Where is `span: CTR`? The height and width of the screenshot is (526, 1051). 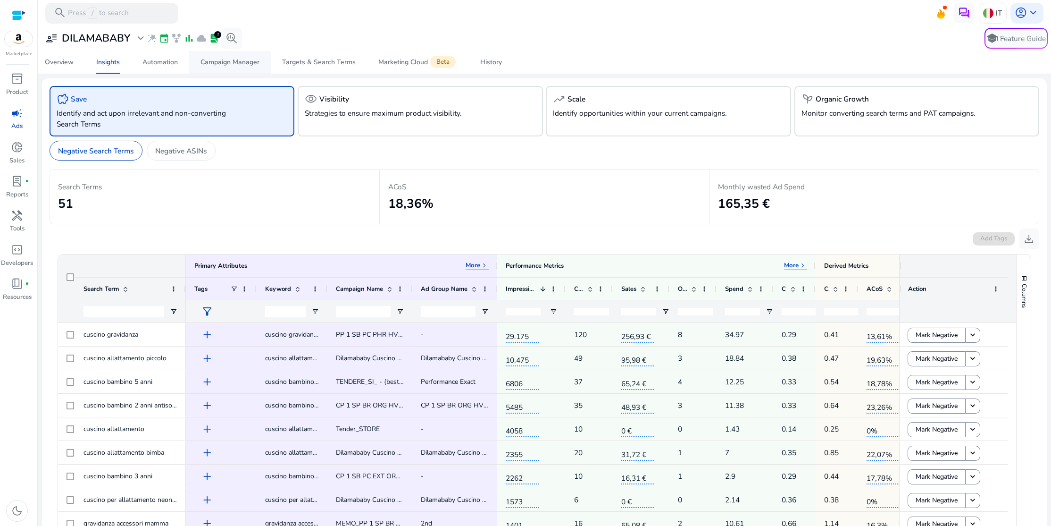
span: CTR is located at coordinates (827, 289).